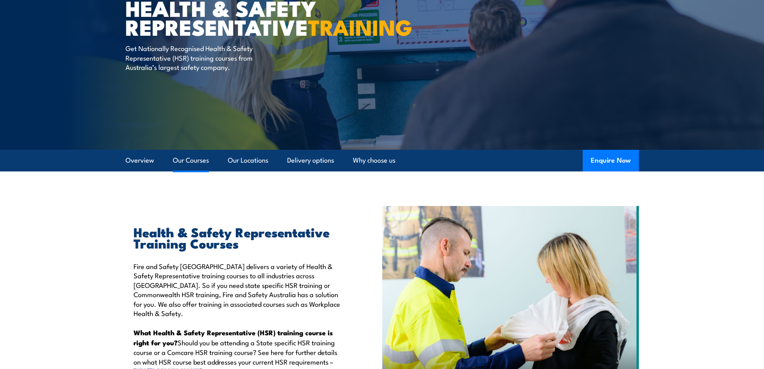 This screenshot has width=764, height=369. What do you see at coordinates (248, 160) in the screenshot?
I see `a: Our Locations` at bounding box center [248, 160].